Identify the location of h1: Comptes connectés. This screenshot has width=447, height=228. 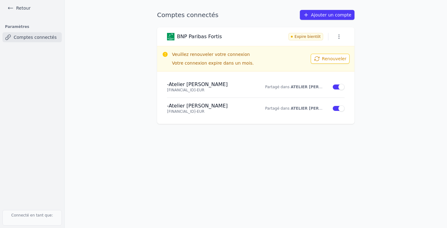
(188, 15).